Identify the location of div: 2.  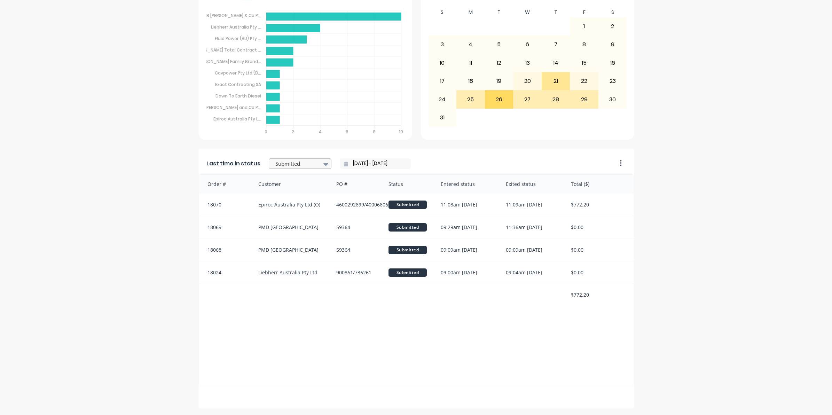
(612, 26).